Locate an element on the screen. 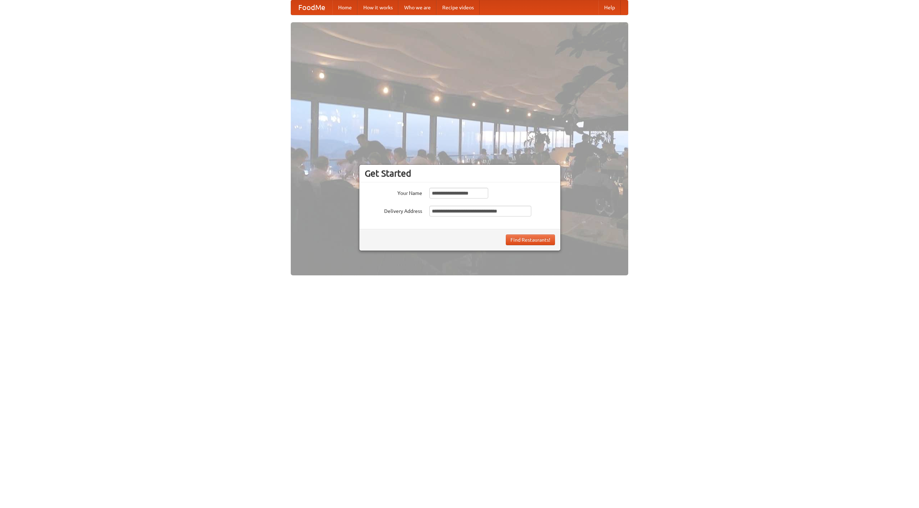 The width and height of the screenshot is (919, 508). a: Help is located at coordinates (609, 8).